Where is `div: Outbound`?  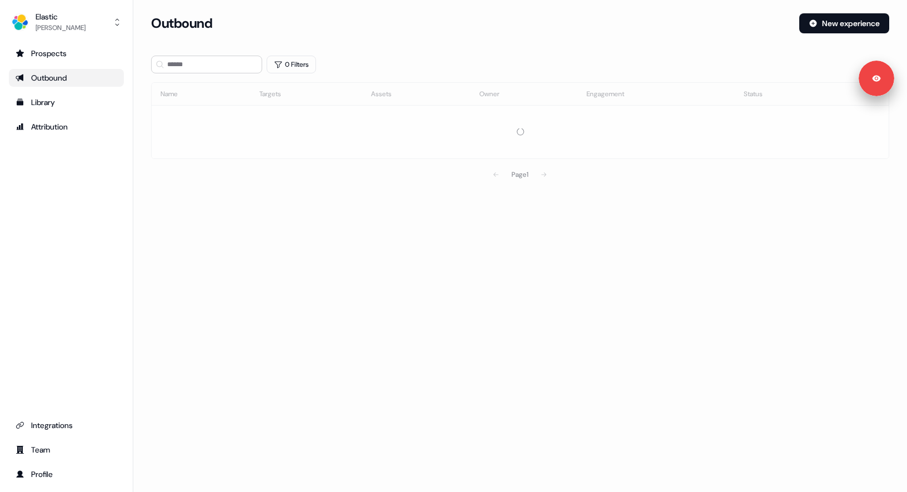
div: Outbound is located at coordinates (66, 78).